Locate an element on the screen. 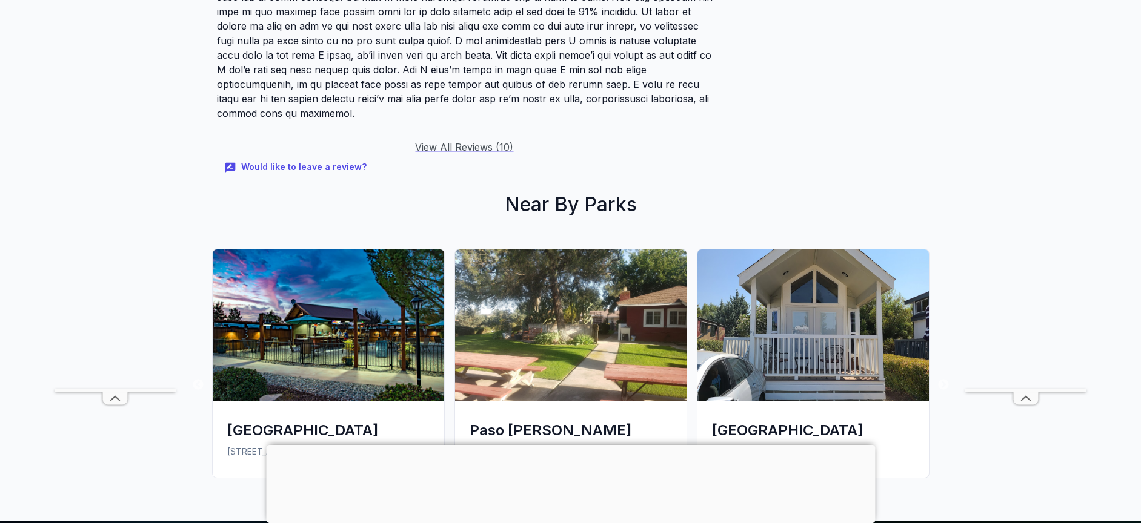  a: View All Reviews (10) is located at coordinates (464, 147).